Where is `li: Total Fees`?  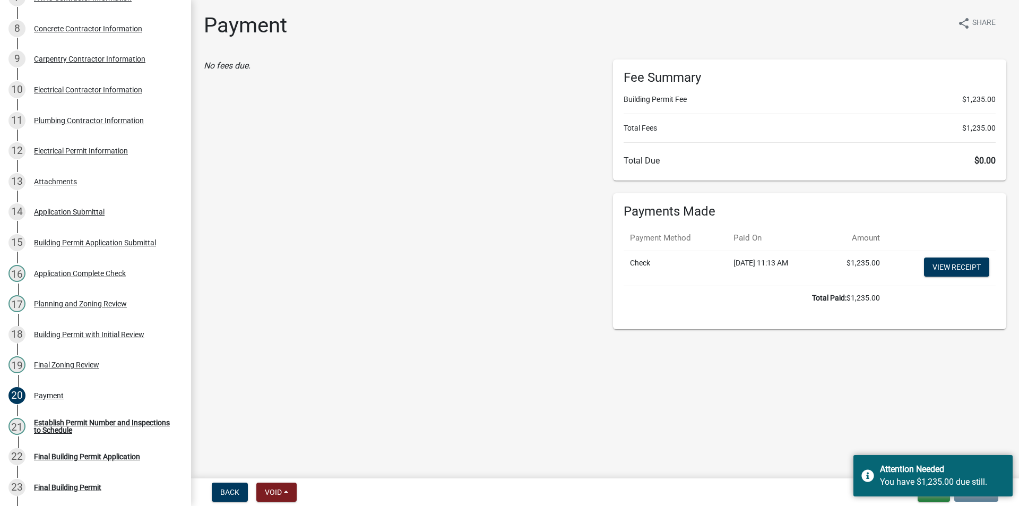
li: Total Fees is located at coordinates (810, 128).